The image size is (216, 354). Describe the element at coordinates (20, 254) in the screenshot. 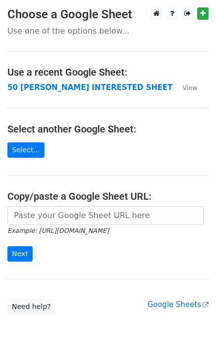

I see `input: Next` at that location.